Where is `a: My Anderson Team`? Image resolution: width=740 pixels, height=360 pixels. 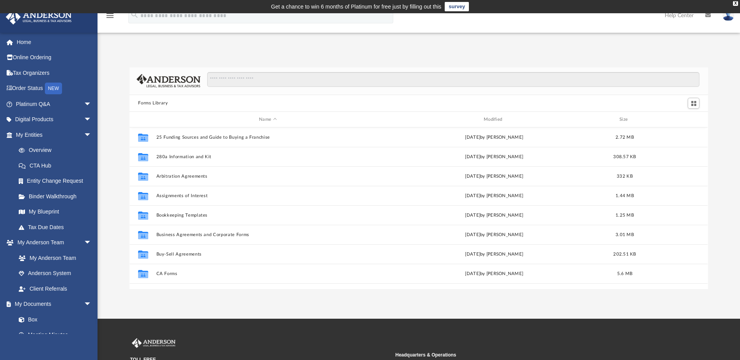 a: My Anderson Team is located at coordinates (53, 258).